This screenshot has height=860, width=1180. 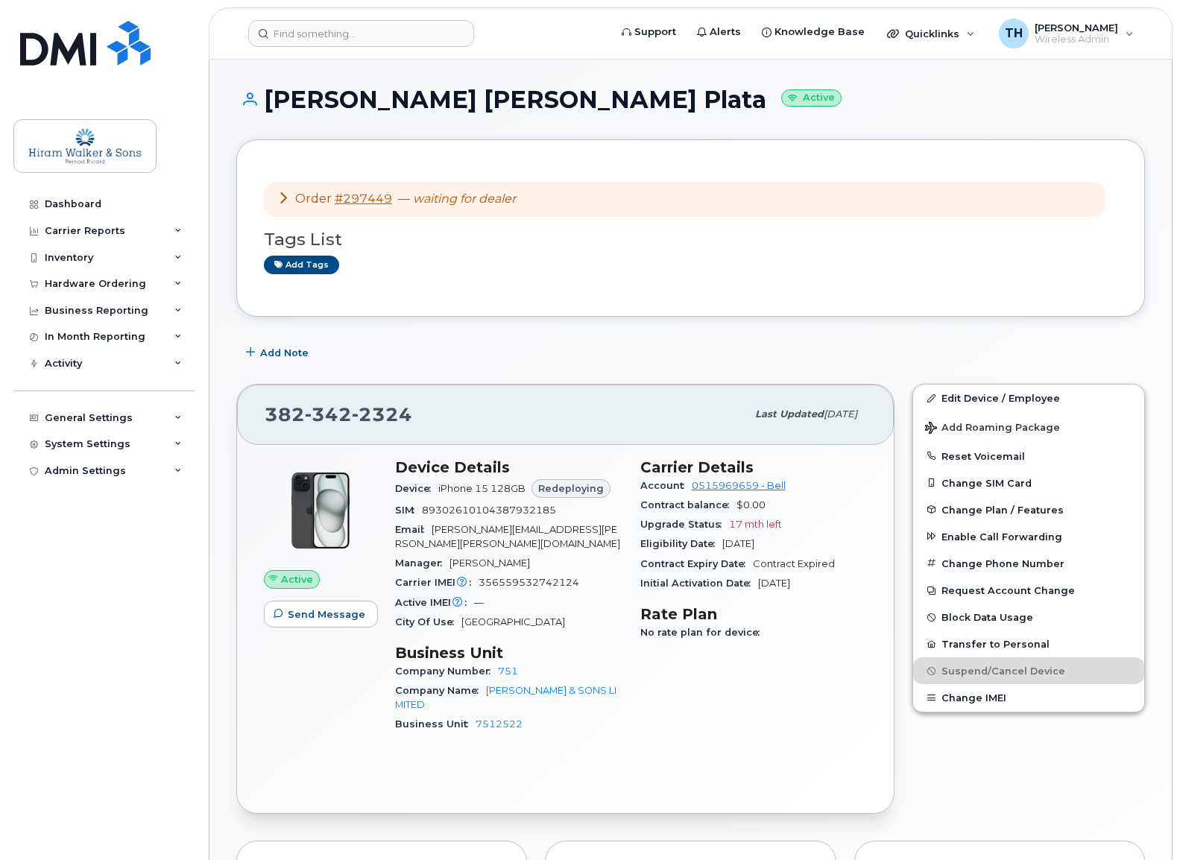 What do you see at coordinates (811, 98) in the screenshot?
I see `small: Active` at bounding box center [811, 98].